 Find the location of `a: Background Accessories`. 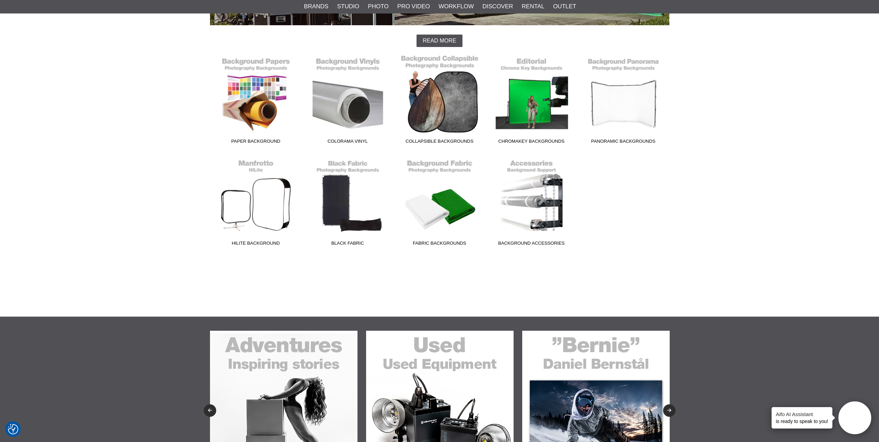

a: Background Accessories is located at coordinates (531, 202).